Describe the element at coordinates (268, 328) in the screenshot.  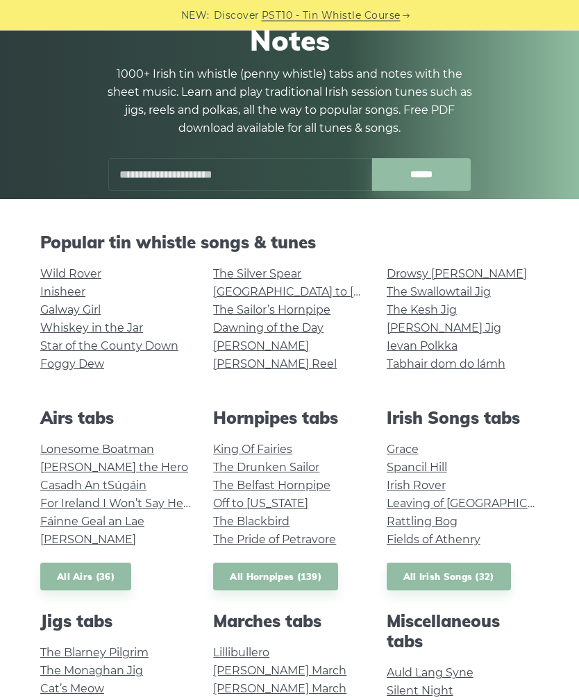
I see `a: Dawning of the Day` at that location.